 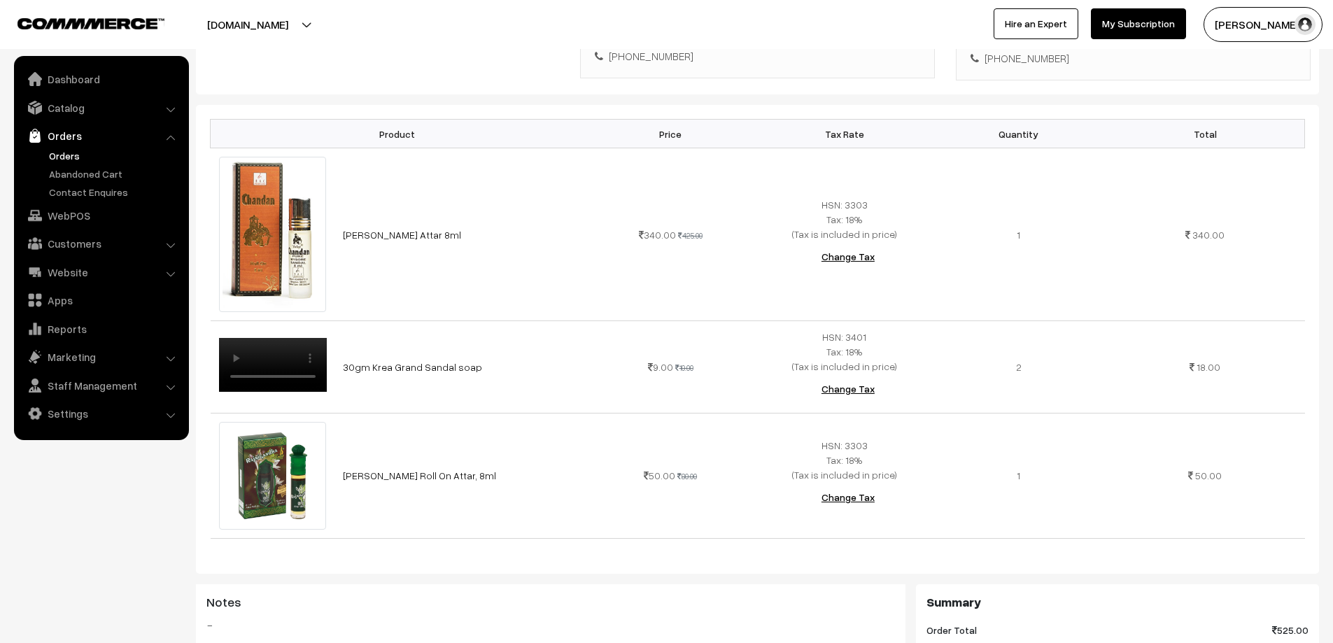 I want to click on a: Website, so click(x=101, y=272).